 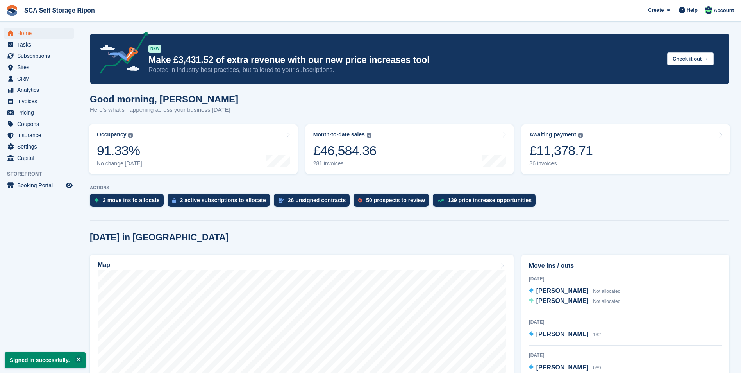 What do you see at coordinates (314, 202) in the screenshot?
I see `a: 26 unsigned contracts` at bounding box center [314, 202].